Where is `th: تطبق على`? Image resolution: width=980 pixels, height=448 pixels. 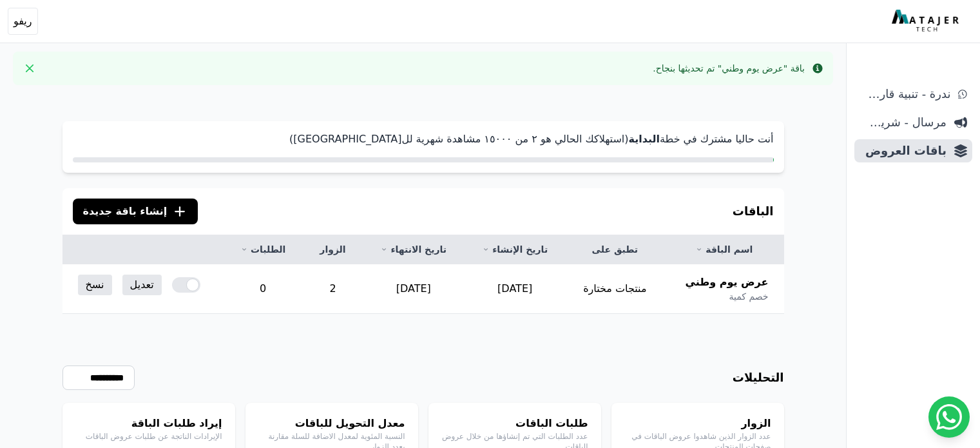
th: تطبق على is located at coordinates (614, 249).